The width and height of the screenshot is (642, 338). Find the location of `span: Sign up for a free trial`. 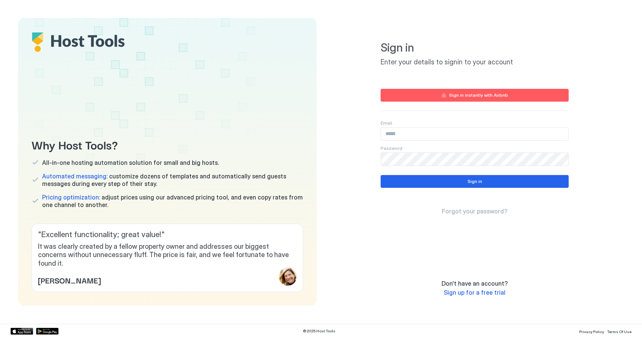

span: Sign up for a free trial is located at coordinates (475, 292).